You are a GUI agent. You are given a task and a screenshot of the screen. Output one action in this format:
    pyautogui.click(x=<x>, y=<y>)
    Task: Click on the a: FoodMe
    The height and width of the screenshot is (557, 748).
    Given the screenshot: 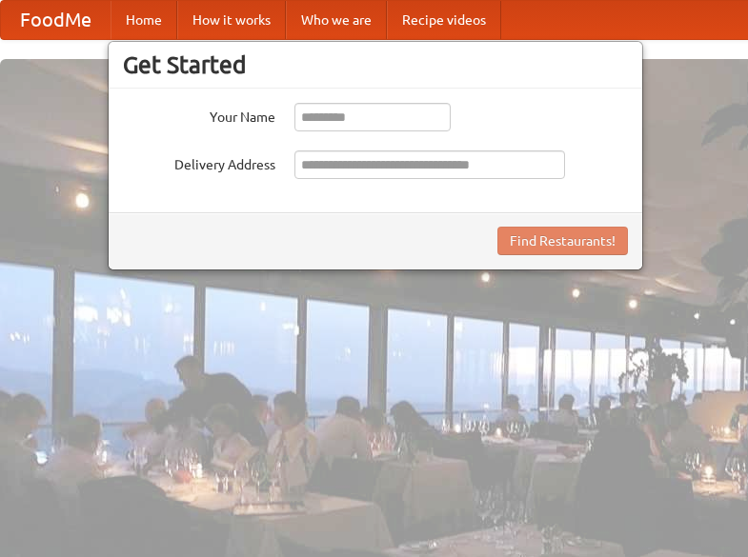 What is the action you would take?
    pyautogui.click(x=55, y=20)
    